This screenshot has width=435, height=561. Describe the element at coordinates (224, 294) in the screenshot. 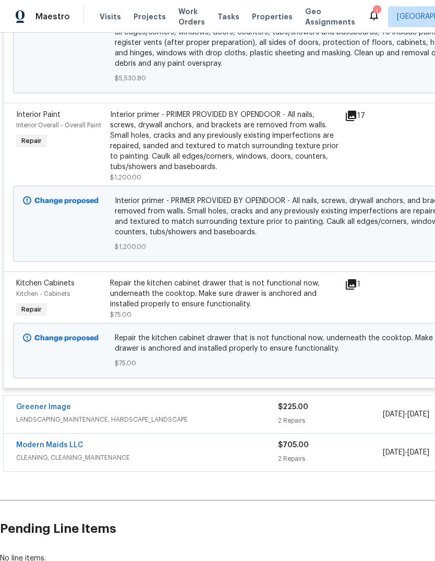

I see `div: Repair the kitchen cabinet drawer that is not functional now, underneath the cooktop. Make sure d...` at that location.